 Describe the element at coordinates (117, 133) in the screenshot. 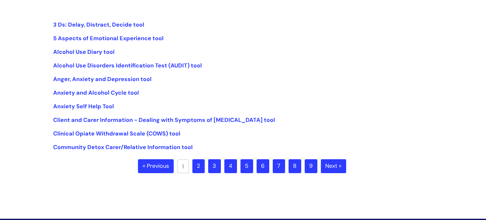

I see `a: Clinical Opiate Withdrawal Scale (COWS) tool` at that location.